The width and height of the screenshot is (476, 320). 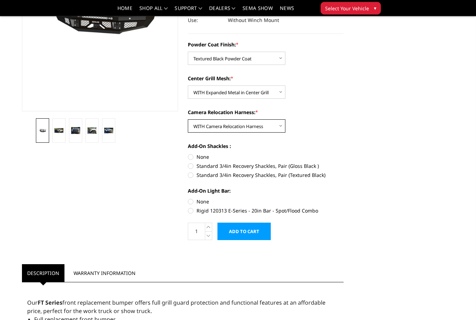 I want to click on label: Camera Relocation Harness:, so click(x=266, y=112).